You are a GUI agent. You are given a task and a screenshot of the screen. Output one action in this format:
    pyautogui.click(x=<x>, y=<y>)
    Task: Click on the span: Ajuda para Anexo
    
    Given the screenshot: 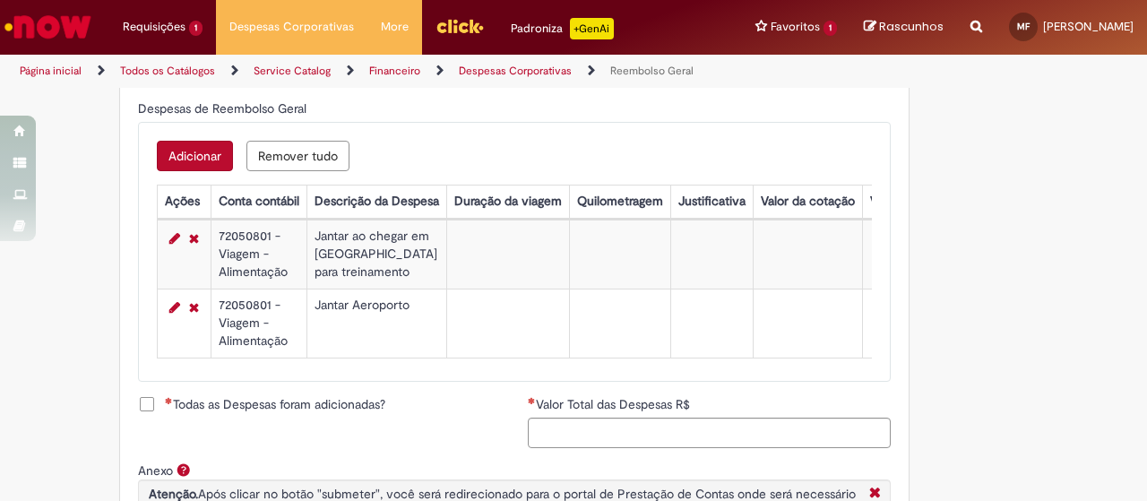 What is the action you would take?
    pyautogui.click(x=184, y=470)
    